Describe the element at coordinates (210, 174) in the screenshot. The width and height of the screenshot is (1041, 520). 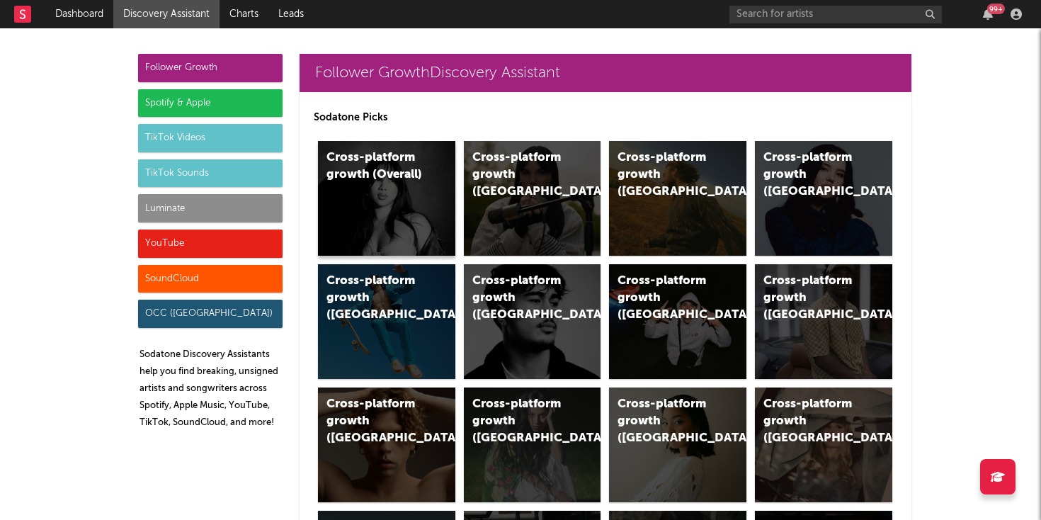
I see `div: TikTok Sounds` at that location.